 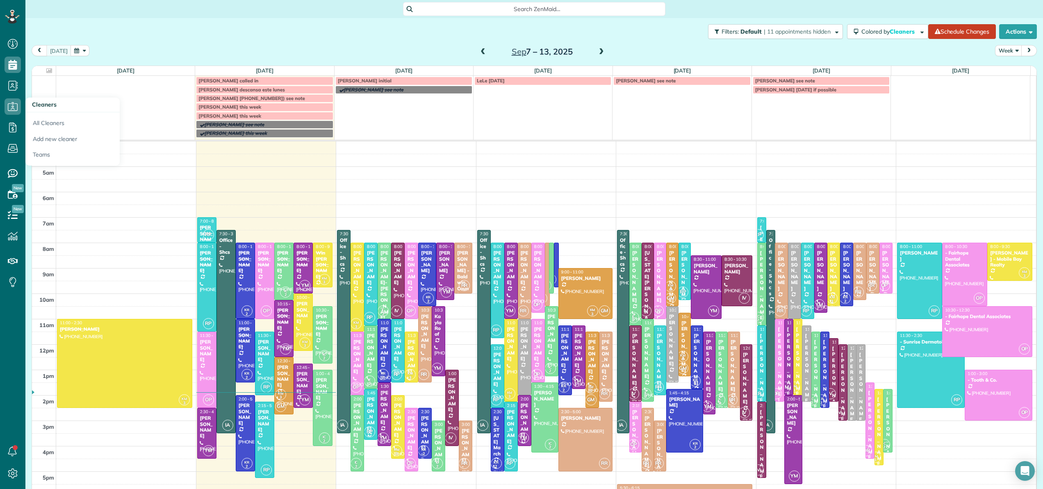 What do you see at coordinates (797, 32) in the screenshot?
I see `span: | 11 appointments hidden` at bounding box center [797, 32].